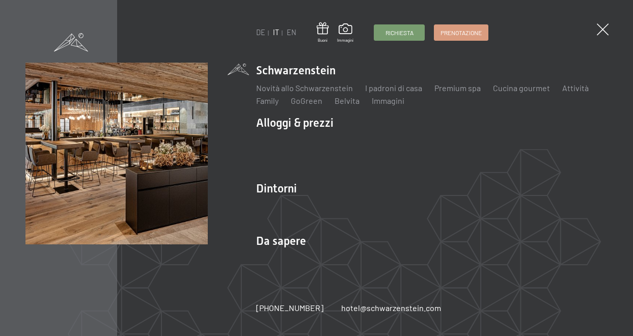 This screenshot has width=633, height=336. What do you see at coordinates (461, 33) in the screenshot?
I see `span: Prenotazione` at bounding box center [461, 33].